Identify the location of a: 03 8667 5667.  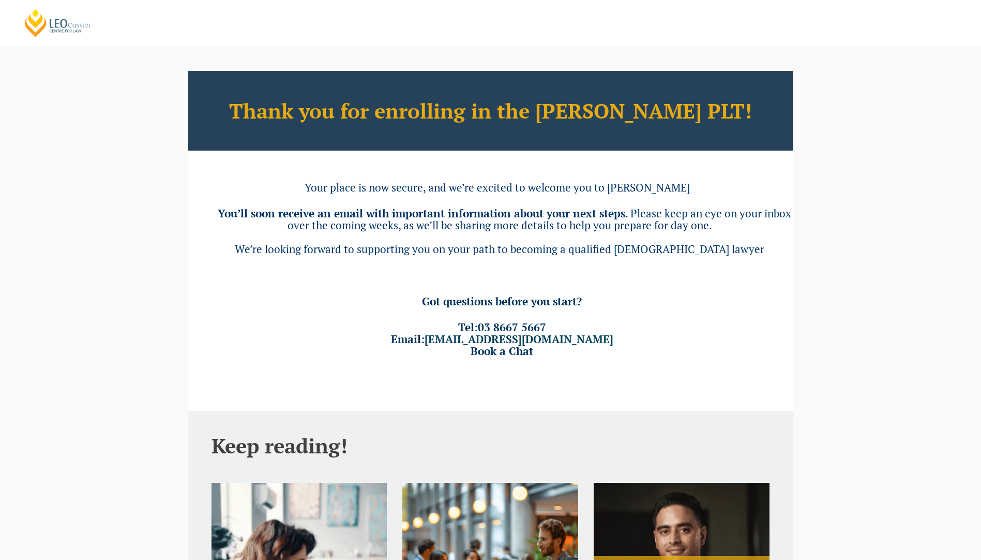
(512, 327).